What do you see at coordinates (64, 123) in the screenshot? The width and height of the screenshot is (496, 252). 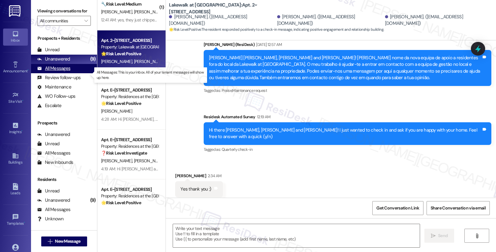 I see `div: Prospects` at bounding box center [64, 123].